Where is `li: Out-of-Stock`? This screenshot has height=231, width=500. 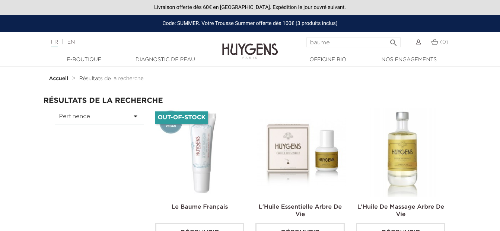 li: Out-of-Stock is located at coordinates (182, 118).